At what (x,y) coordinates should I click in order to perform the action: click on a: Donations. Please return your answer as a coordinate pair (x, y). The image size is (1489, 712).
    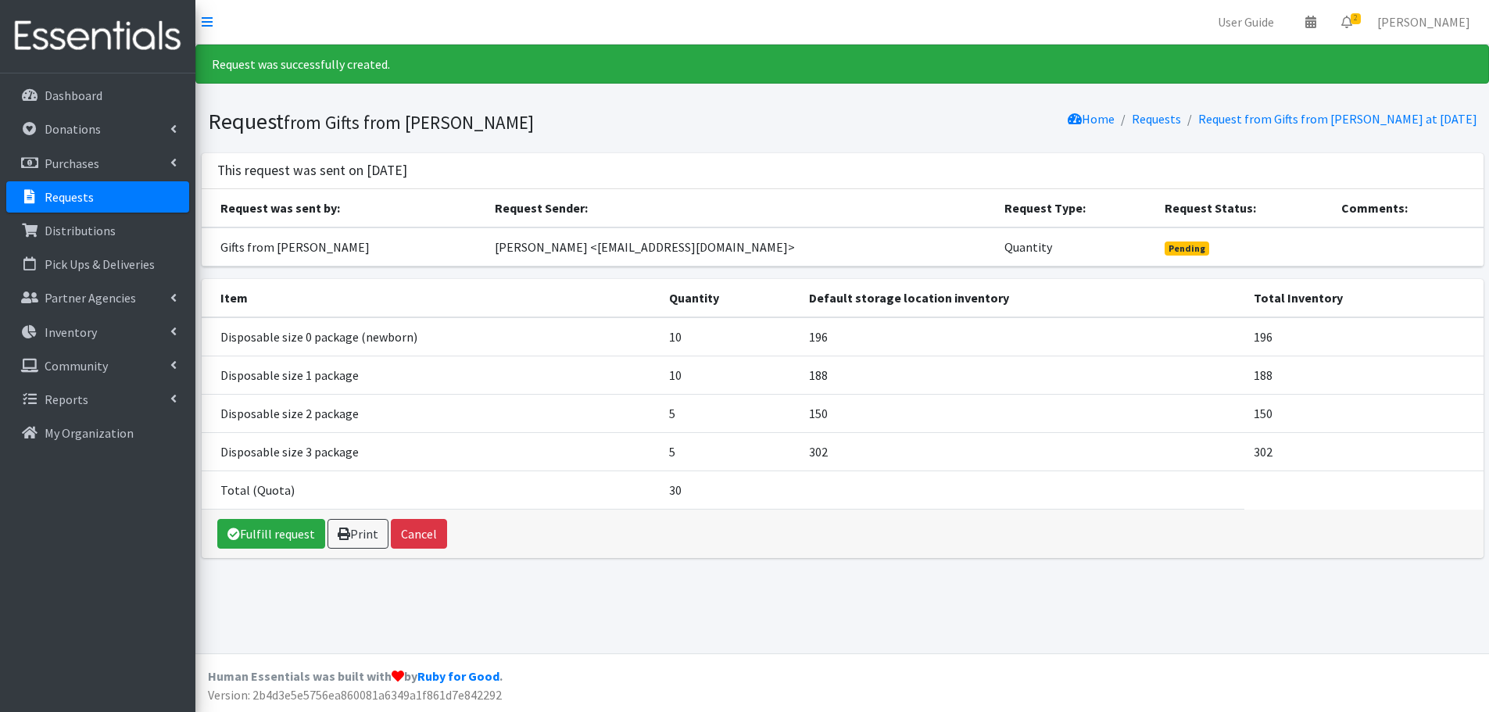
    Looking at the image, I should click on (98, 129).